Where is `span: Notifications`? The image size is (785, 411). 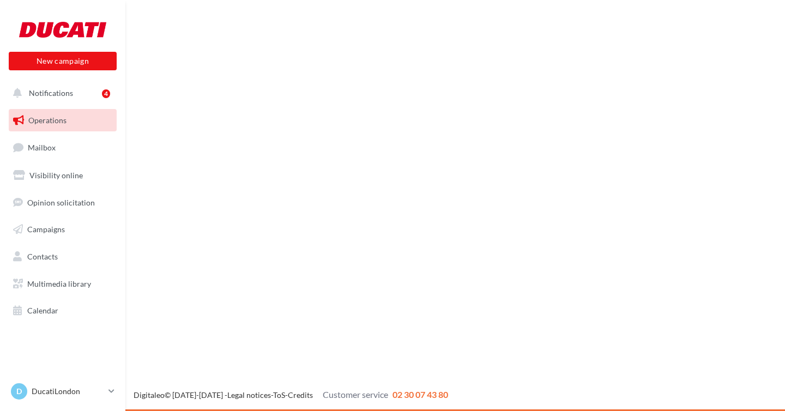
span: Notifications is located at coordinates (51, 93).